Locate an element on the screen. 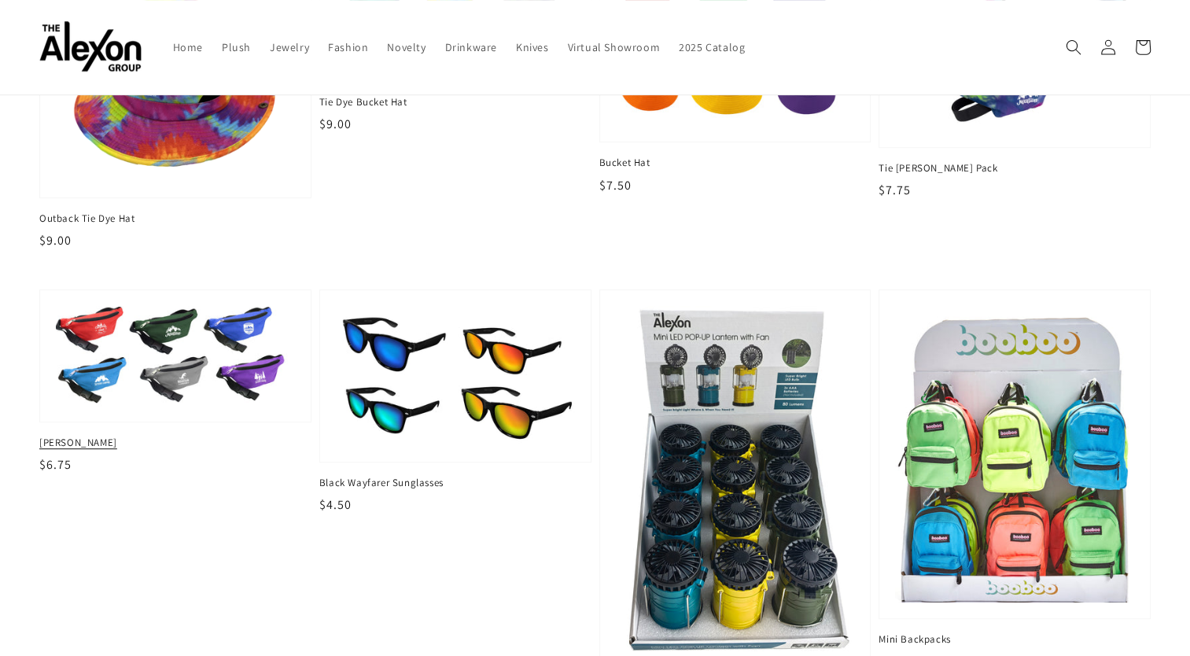 The image size is (1190, 656). span: 2025 Catalog is located at coordinates (712, 47).